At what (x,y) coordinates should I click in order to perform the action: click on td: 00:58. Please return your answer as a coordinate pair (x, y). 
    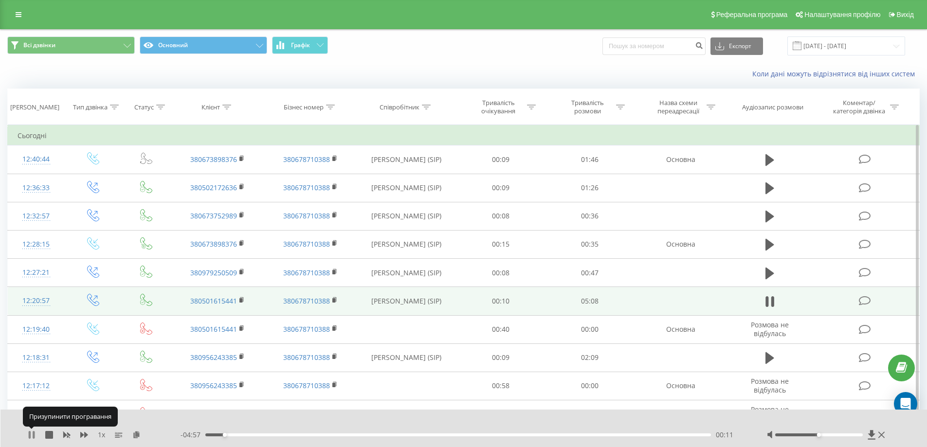
    Looking at the image, I should click on (501, 386).